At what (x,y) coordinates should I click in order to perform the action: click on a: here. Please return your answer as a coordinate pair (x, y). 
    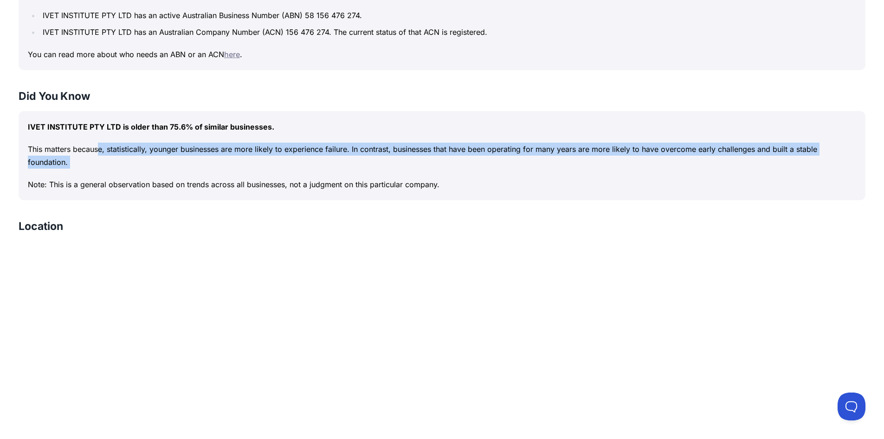
    Looking at the image, I should click on (232, 54).